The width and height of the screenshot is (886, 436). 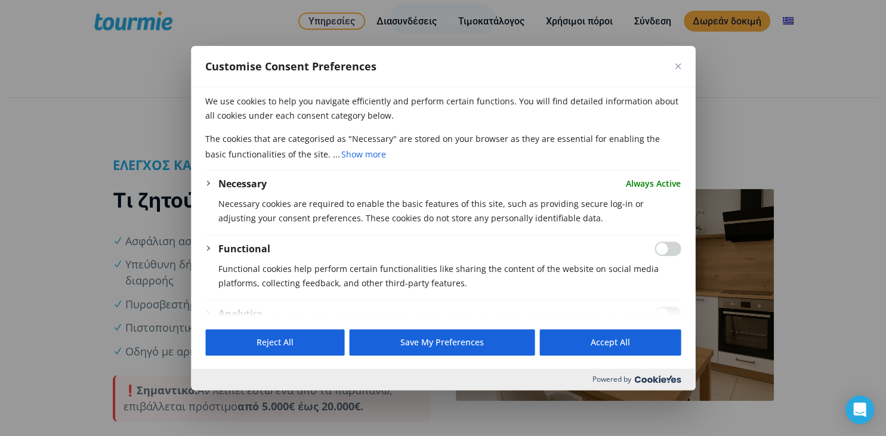 I want to click on p: Necessary cookies are required to enable the basic features of this site, such as providing secur..., so click(x=449, y=211).